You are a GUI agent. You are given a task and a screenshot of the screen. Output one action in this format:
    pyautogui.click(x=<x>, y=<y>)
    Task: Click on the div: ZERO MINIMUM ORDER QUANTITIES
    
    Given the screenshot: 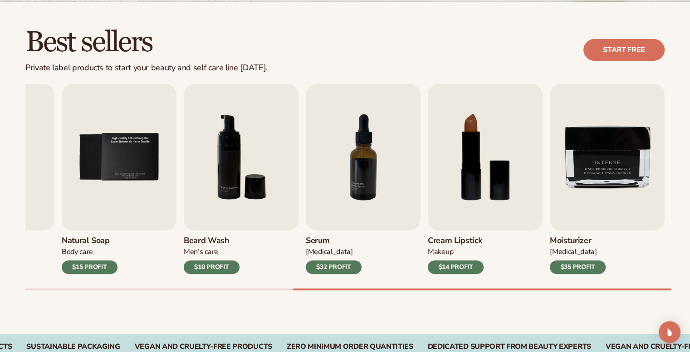 What is the action you would take?
    pyautogui.click(x=350, y=347)
    